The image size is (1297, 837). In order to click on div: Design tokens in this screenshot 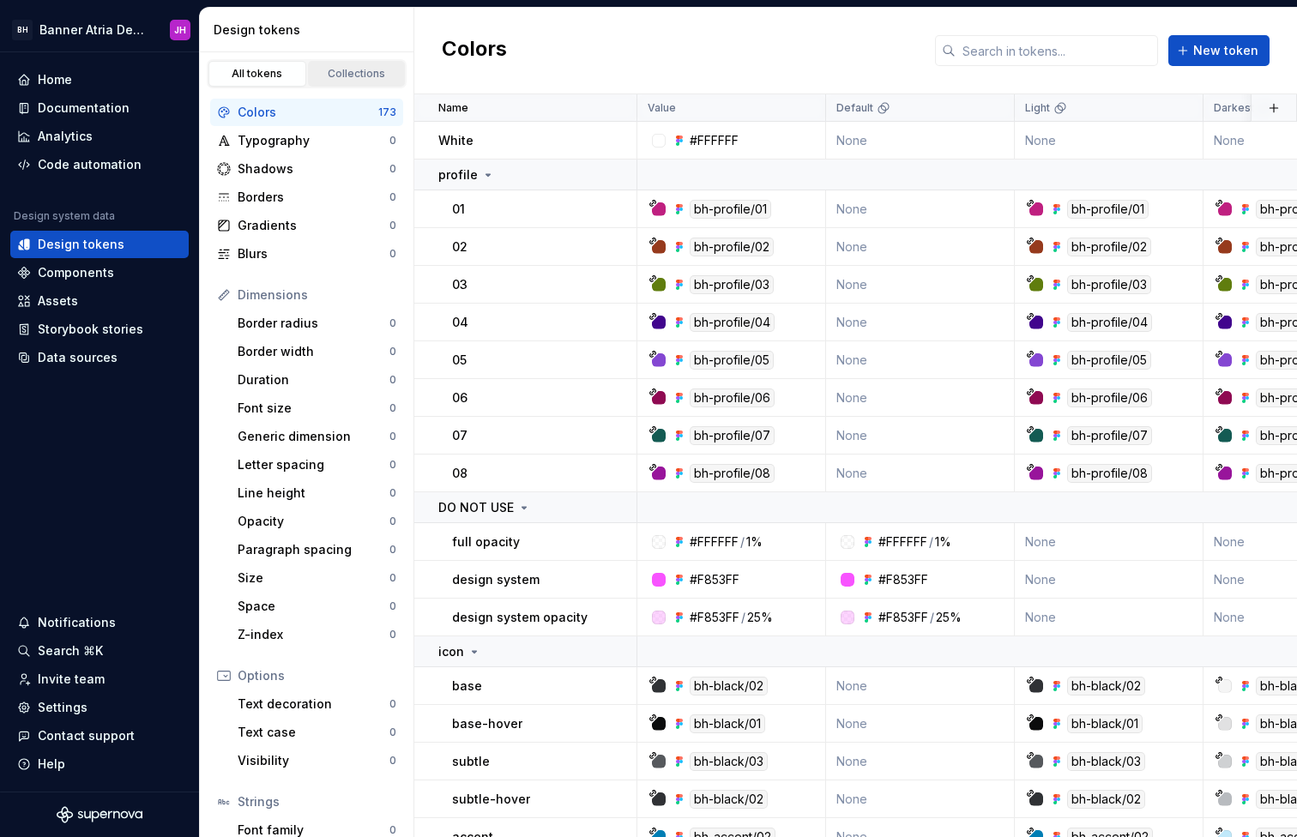, I will do `click(310, 30)`.